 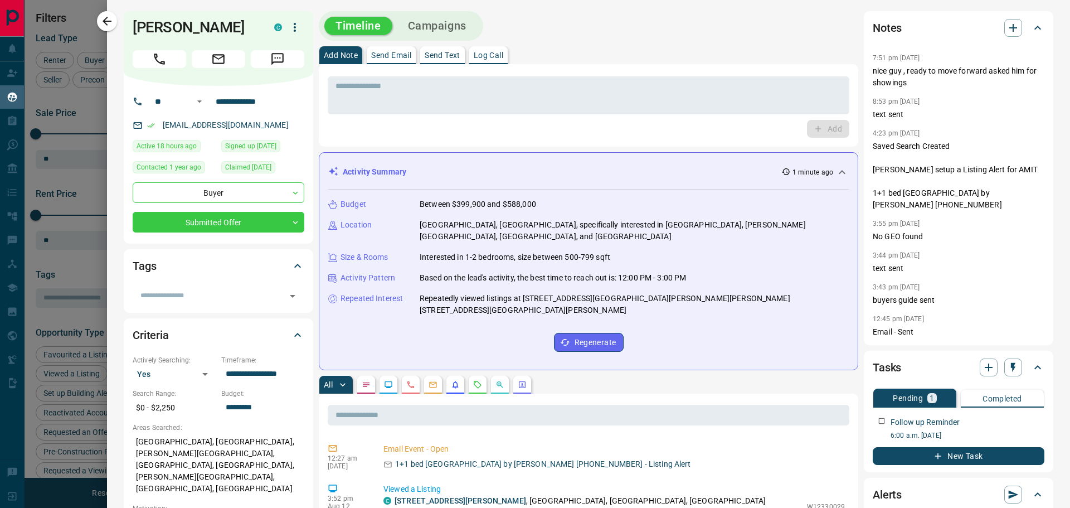 What do you see at coordinates (340, 55) in the screenshot?
I see `p: Add Note` at bounding box center [340, 55].